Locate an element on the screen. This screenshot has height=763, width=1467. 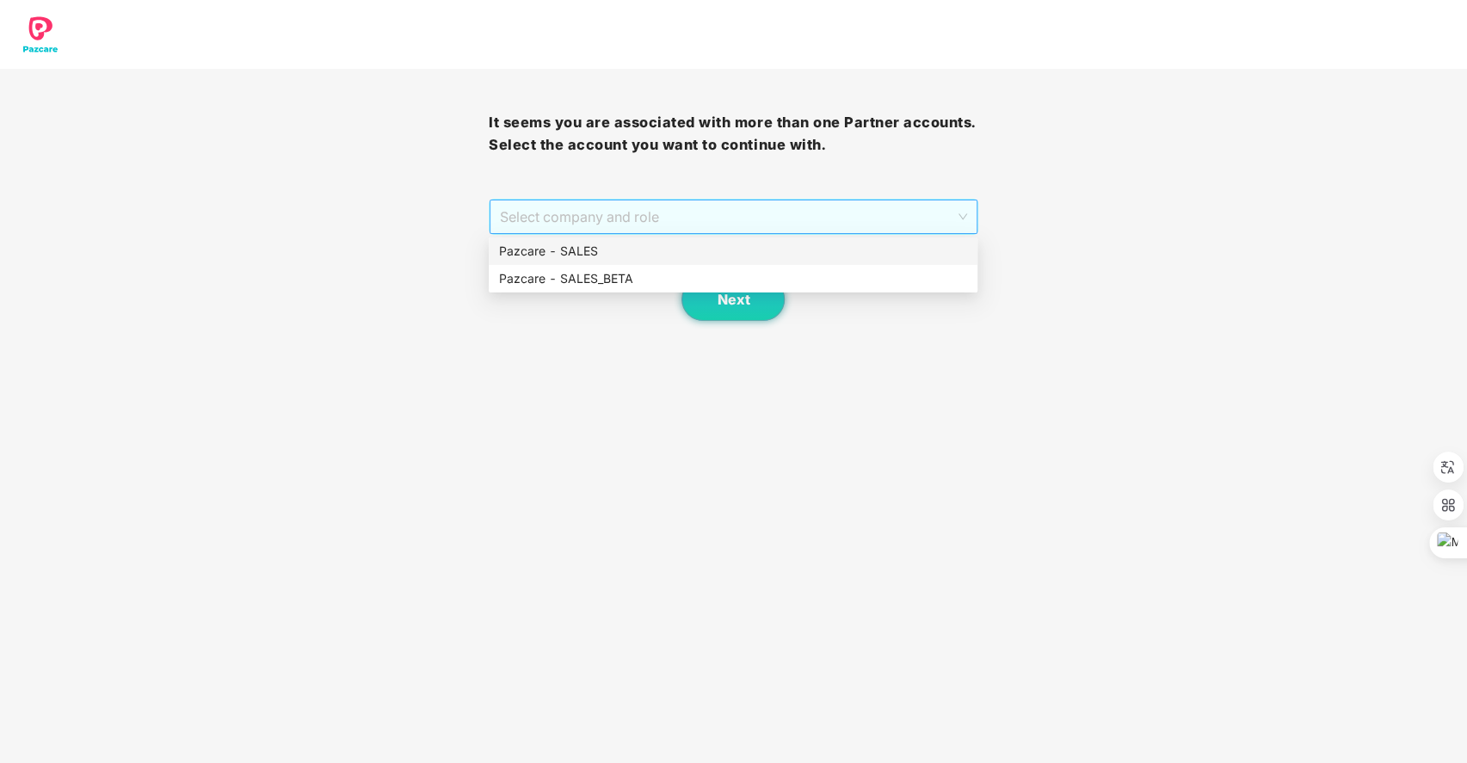
div: Pazcare - SALES is located at coordinates (733, 251).